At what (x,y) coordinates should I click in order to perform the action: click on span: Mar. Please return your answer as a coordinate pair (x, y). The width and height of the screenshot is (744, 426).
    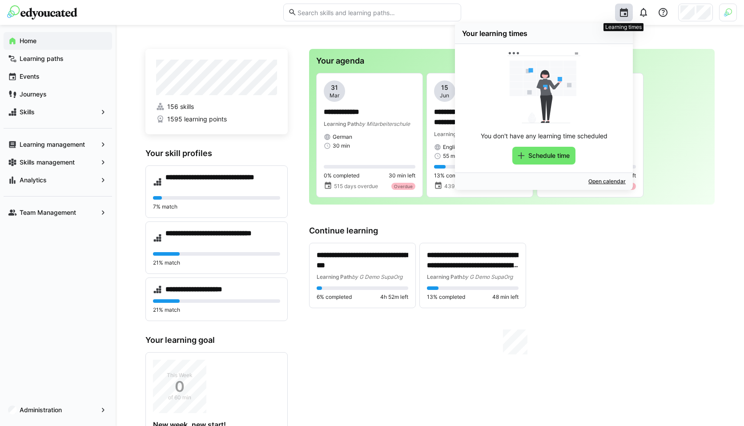
    Looking at the image, I should click on (334, 96).